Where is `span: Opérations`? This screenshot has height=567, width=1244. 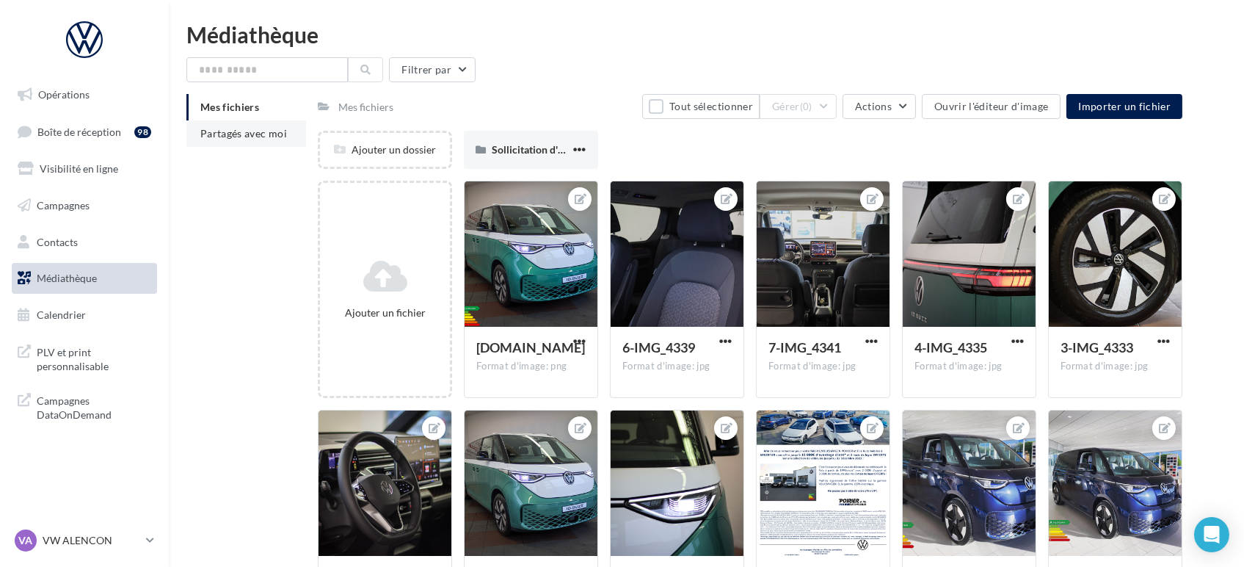
span: Opérations is located at coordinates (64, 94).